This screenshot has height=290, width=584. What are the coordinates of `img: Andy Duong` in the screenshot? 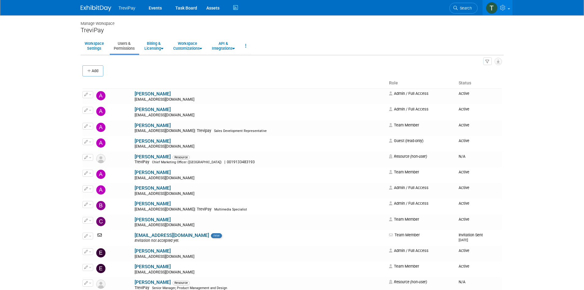 It's located at (101, 174).